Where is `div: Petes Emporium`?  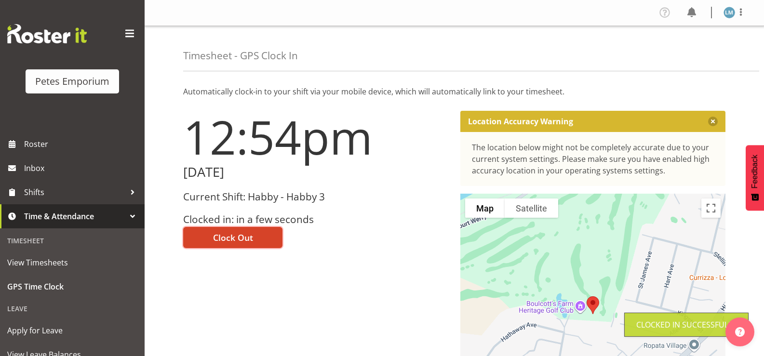
div: Petes Emporium is located at coordinates (72, 81).